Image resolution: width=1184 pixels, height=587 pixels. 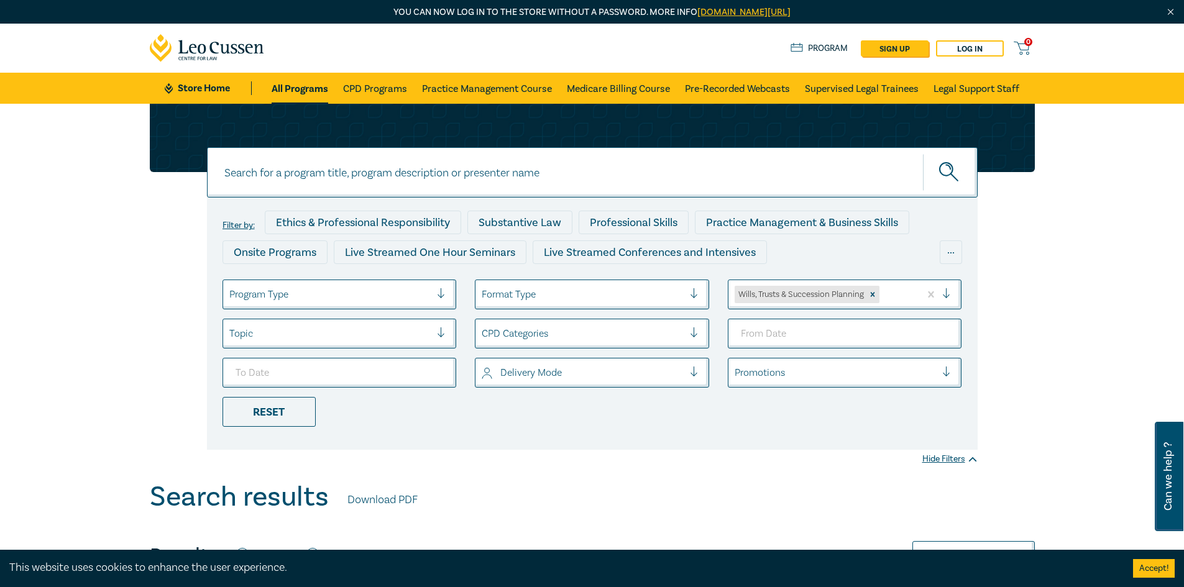 What do you see at coordinates (1171, 12) in the screenshot?
I see `div: Close` at bounding box center [1171, 12].